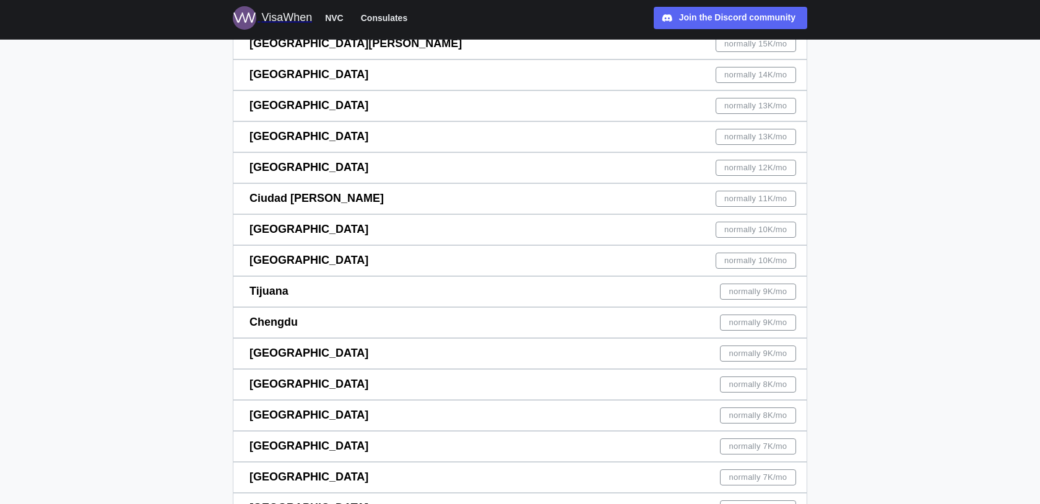 The width and height of the screenshot is (1040, 504). Describe the element at coordinates (244, 18) in the screenshot. I see `img: Logo for VisaWhen` at that location.